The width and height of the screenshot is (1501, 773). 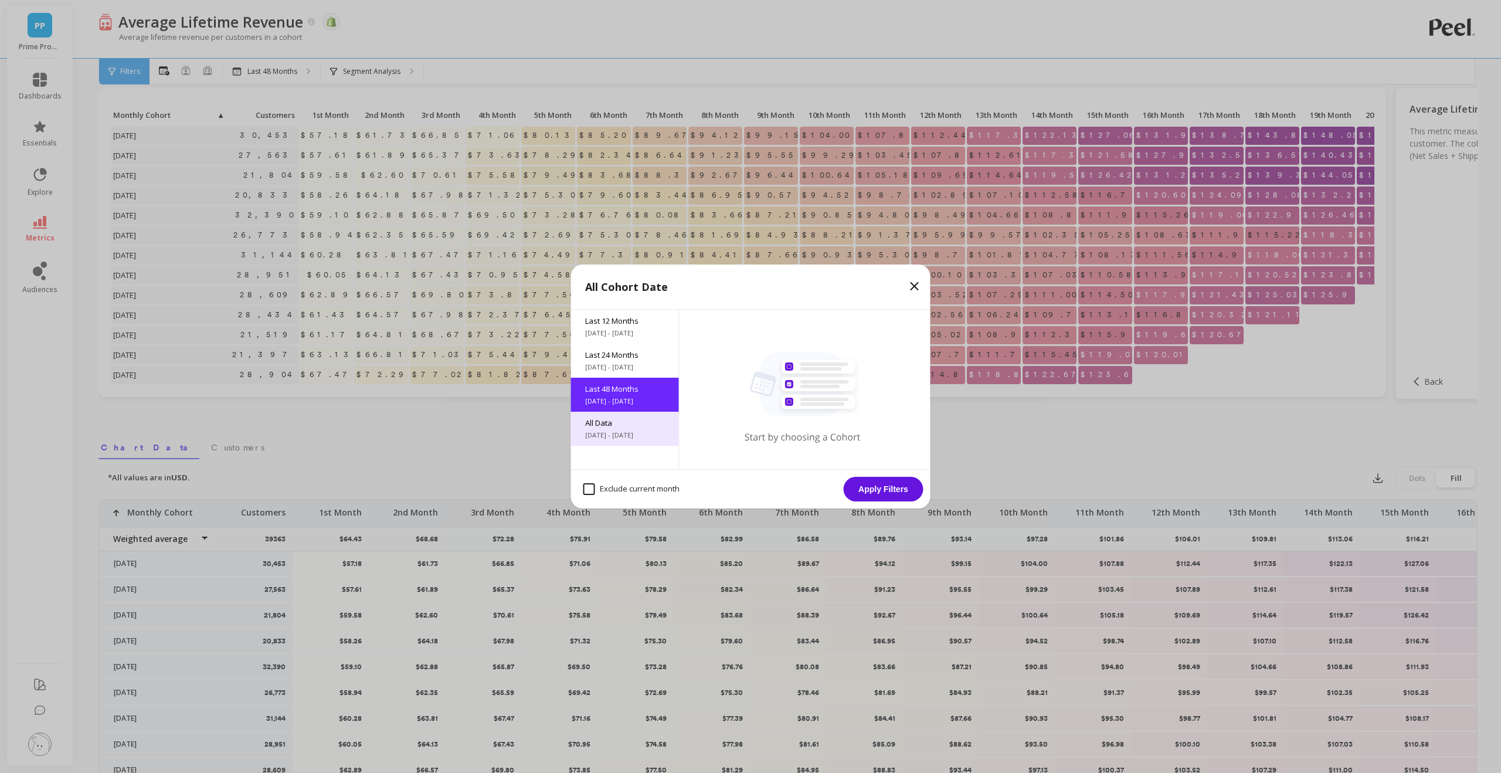 What do you see at coordinates (632, 489) in the screenshot?
I see `span: Exclude current month` at bounding box center [632, 489].